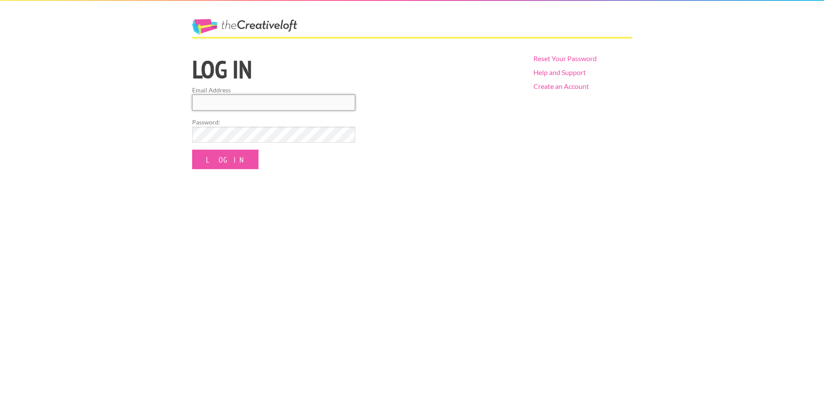 The height and width of the screenshot is (396, 824). Describe the element at coordinates (274, 122) in the screenshot. I see `label: Password:` at that location.